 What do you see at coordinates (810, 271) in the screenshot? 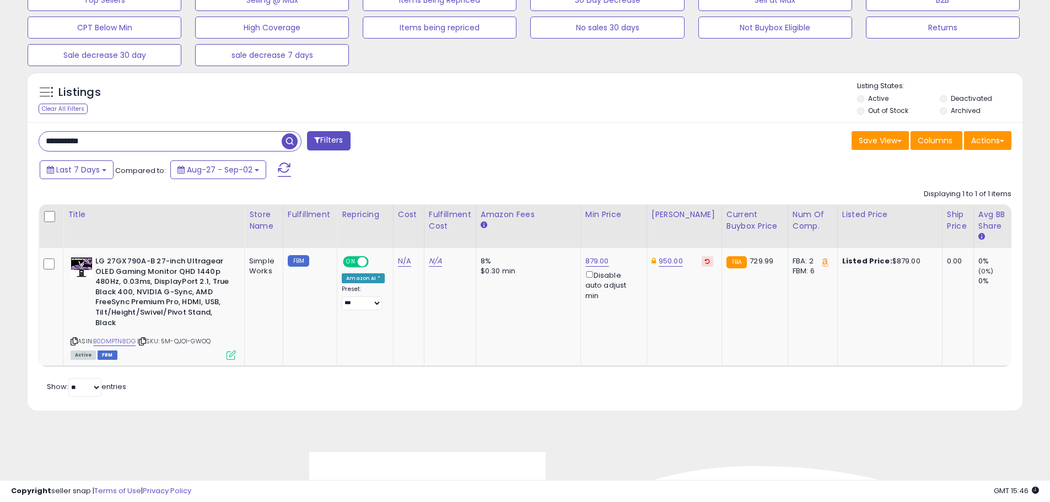
I see `div: FBM: 6` at bounding box center [810, 271].